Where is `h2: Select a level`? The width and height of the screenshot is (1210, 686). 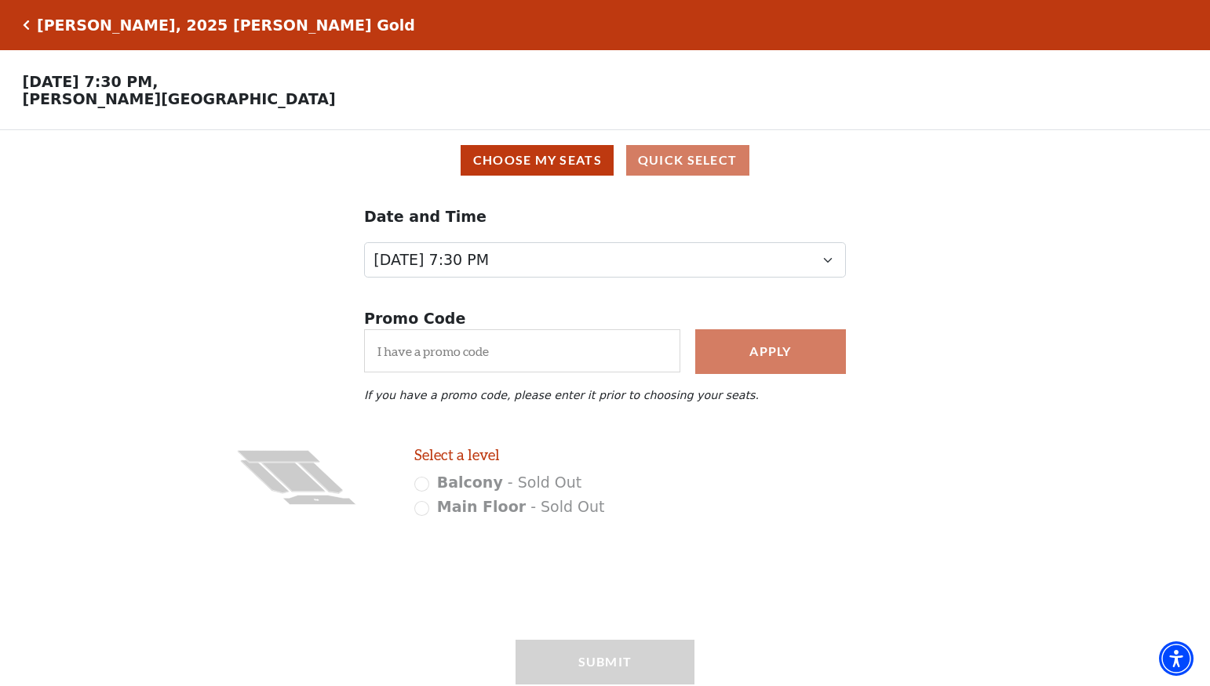
h2: Select a level is located at coordinates (554, 455).